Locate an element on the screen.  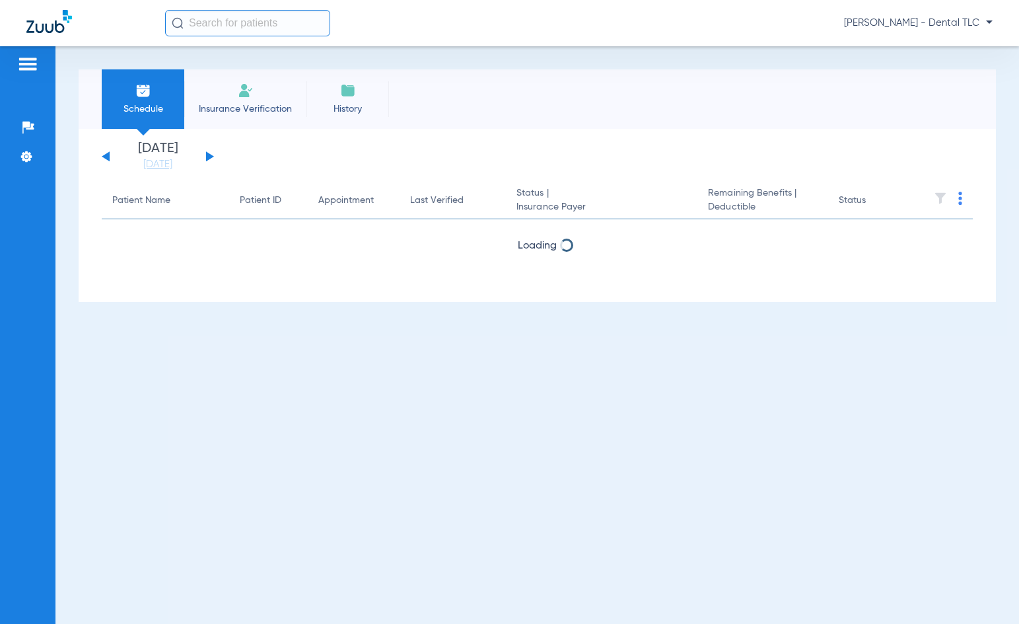
span: Insurance Payer is located at coordinates (602, 207).